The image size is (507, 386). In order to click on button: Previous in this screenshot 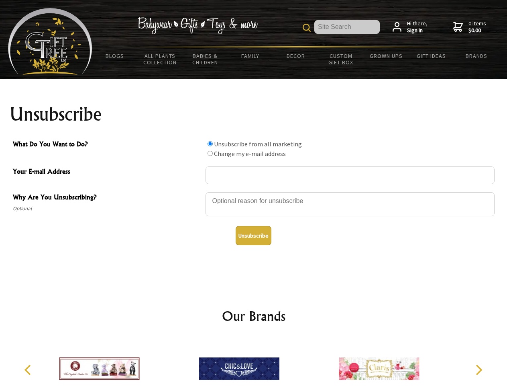, I will do `click(29, 370)`.